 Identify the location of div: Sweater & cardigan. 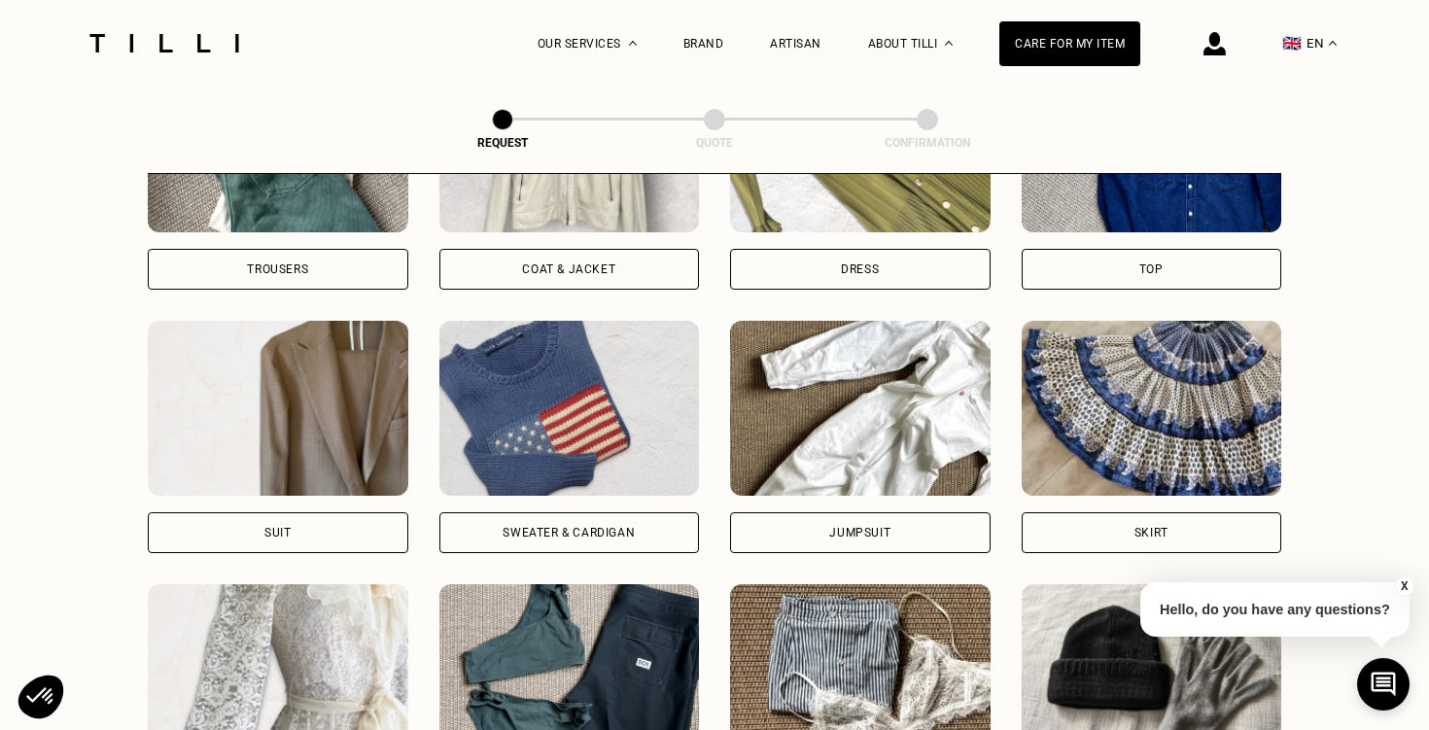
(569, 533).